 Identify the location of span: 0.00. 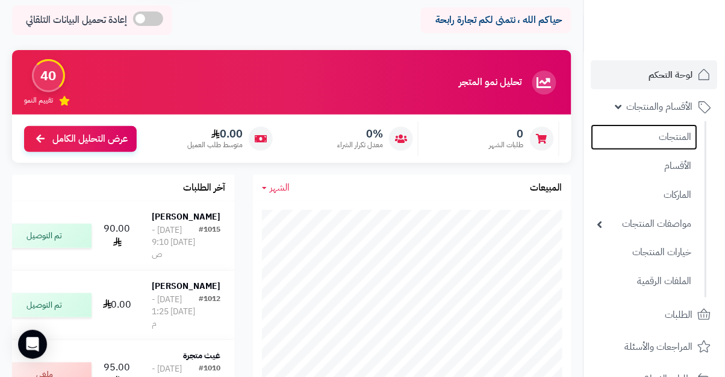
(215, 134).